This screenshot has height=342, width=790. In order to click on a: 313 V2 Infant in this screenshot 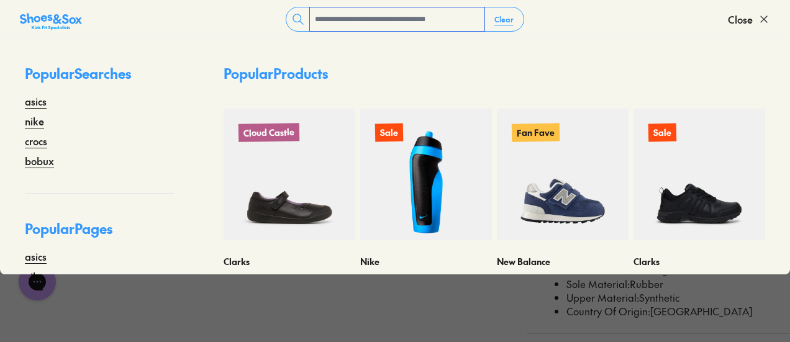, I will do `click(563, 280)`.